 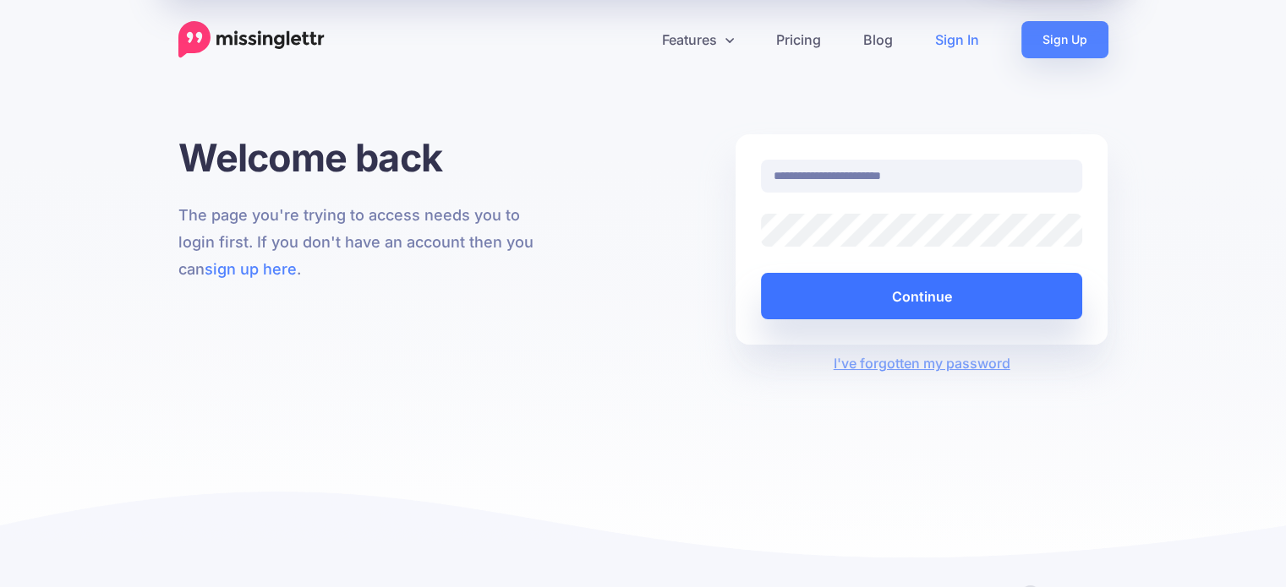 I want to click on h1: Welcome back, so click(x=364, y=157).